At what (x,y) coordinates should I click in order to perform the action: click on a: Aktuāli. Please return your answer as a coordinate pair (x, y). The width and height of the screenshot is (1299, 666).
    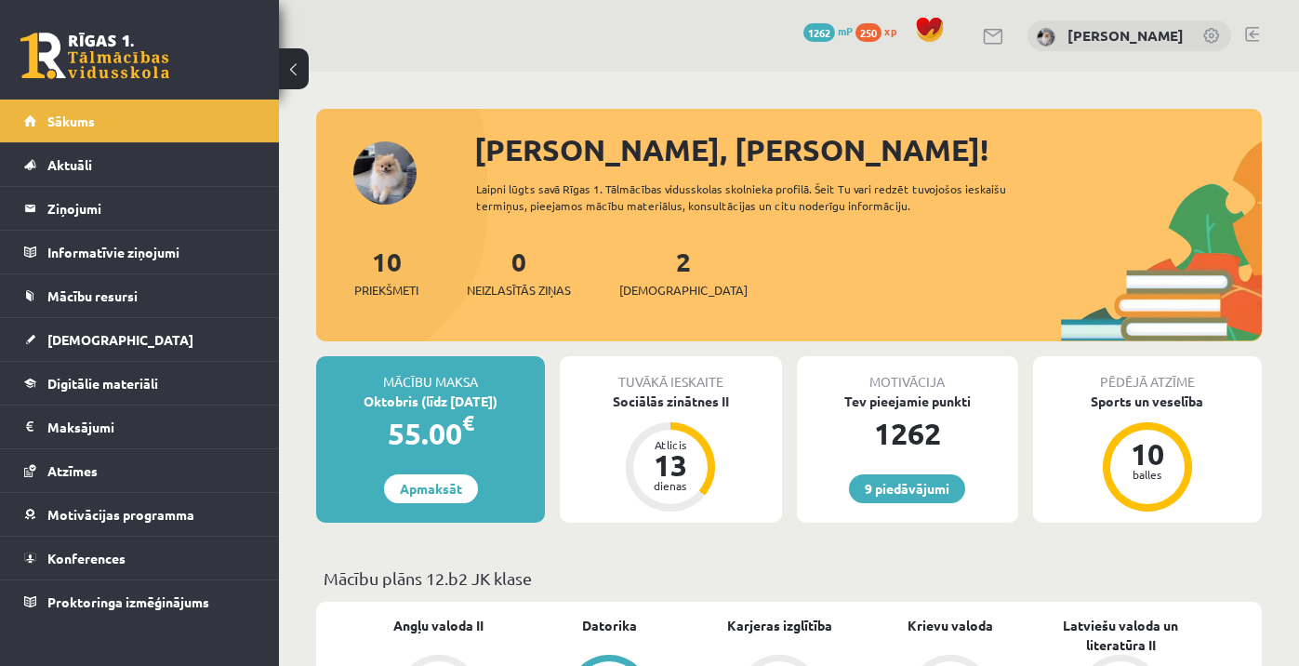
    Looking at the image, I should click on (139, 165).